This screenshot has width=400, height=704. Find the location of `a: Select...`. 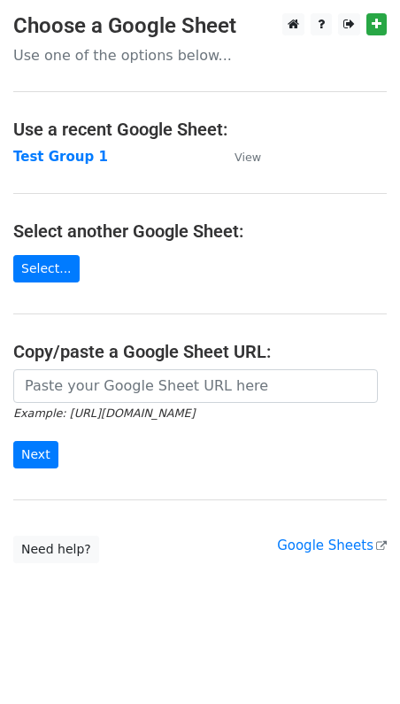

a: Select... is located at coordinates (46, 268).